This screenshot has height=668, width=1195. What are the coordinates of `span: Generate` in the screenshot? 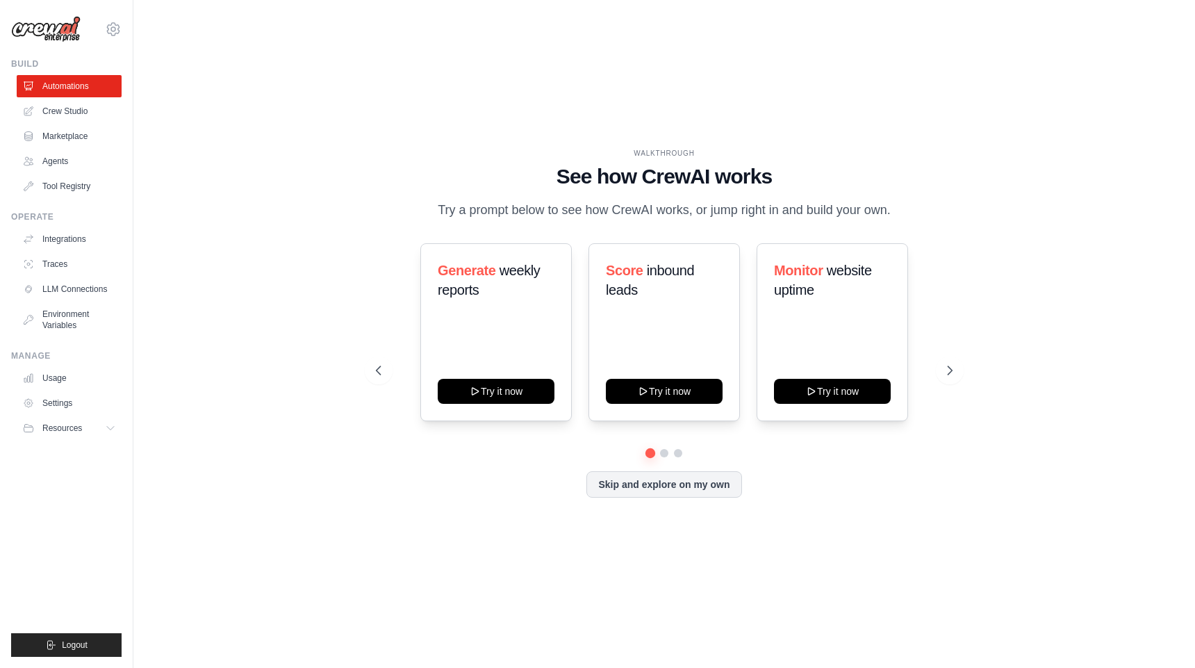 It's located at (467, 270).